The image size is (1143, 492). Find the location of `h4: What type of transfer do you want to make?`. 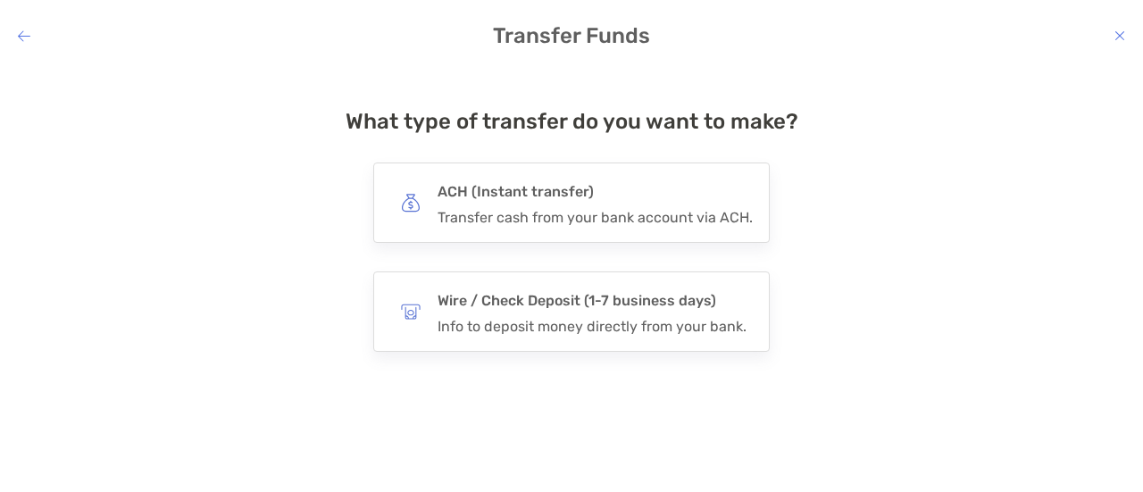

h4: What type of transfer do you want to make? is located at coordinates (572, 121).